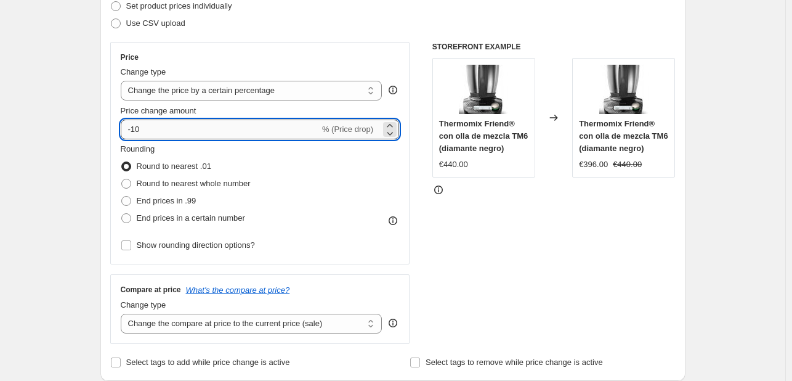 Image resolution: width=792 pixels, height=381 pixels. I want to click on strike: €440.00, so click(627, 165).